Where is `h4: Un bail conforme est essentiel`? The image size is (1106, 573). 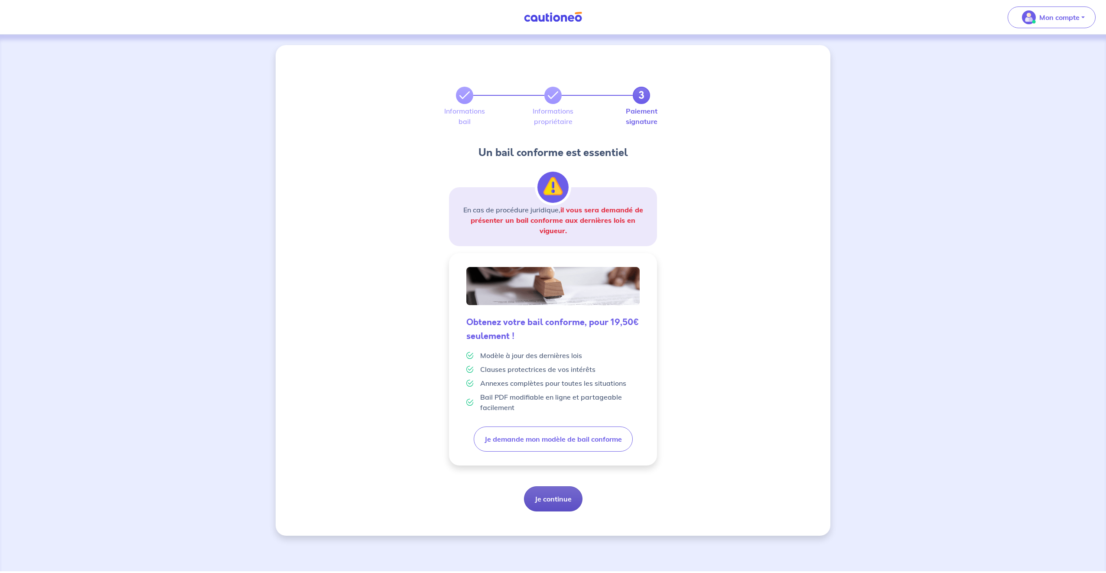
h4: Un bail conforme est essentiel is located at coordinates (553, 153).